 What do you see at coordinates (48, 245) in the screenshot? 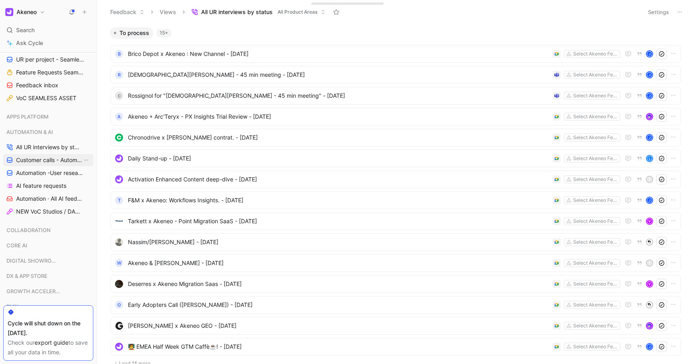
I see `div: CORE AI` at bounding box center [48, 245].